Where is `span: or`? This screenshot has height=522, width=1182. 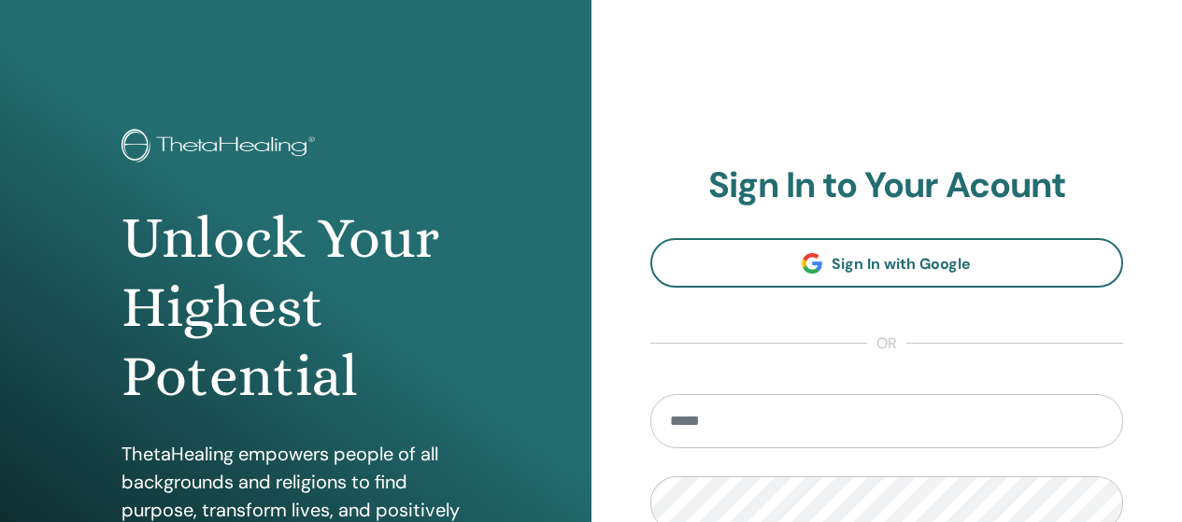
span: or is located at coordinates (886, 344).